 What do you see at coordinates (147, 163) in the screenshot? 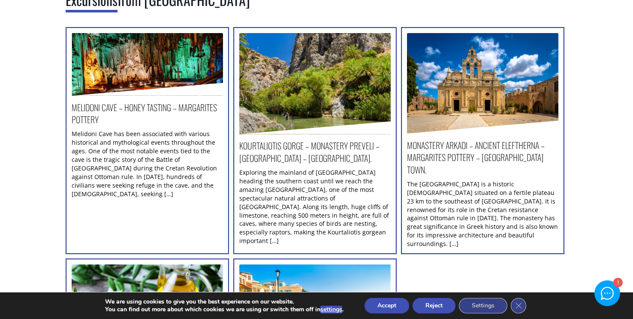
I see `div: Melidoni Cave has been associated with various historical and mythological events throughout the ...` at bounding box center [147, 163].